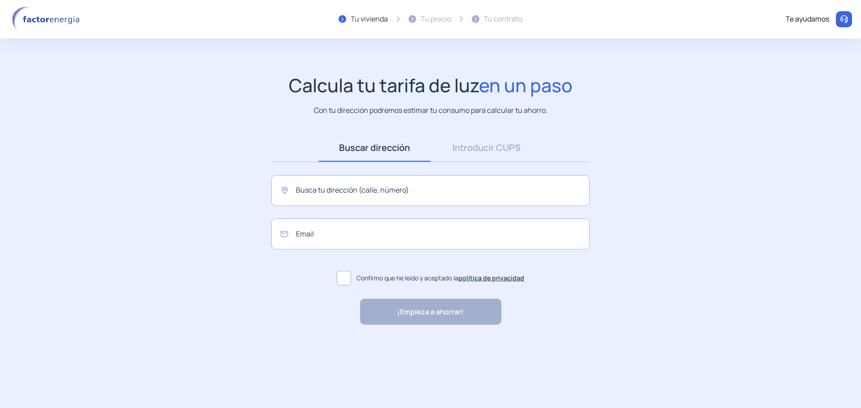 This screenshot has width=861, height=408. What do you see at coordinates (807, 19) in the screenshot?
I see `div: Te ayudamos` at bounding box center [807, 19].